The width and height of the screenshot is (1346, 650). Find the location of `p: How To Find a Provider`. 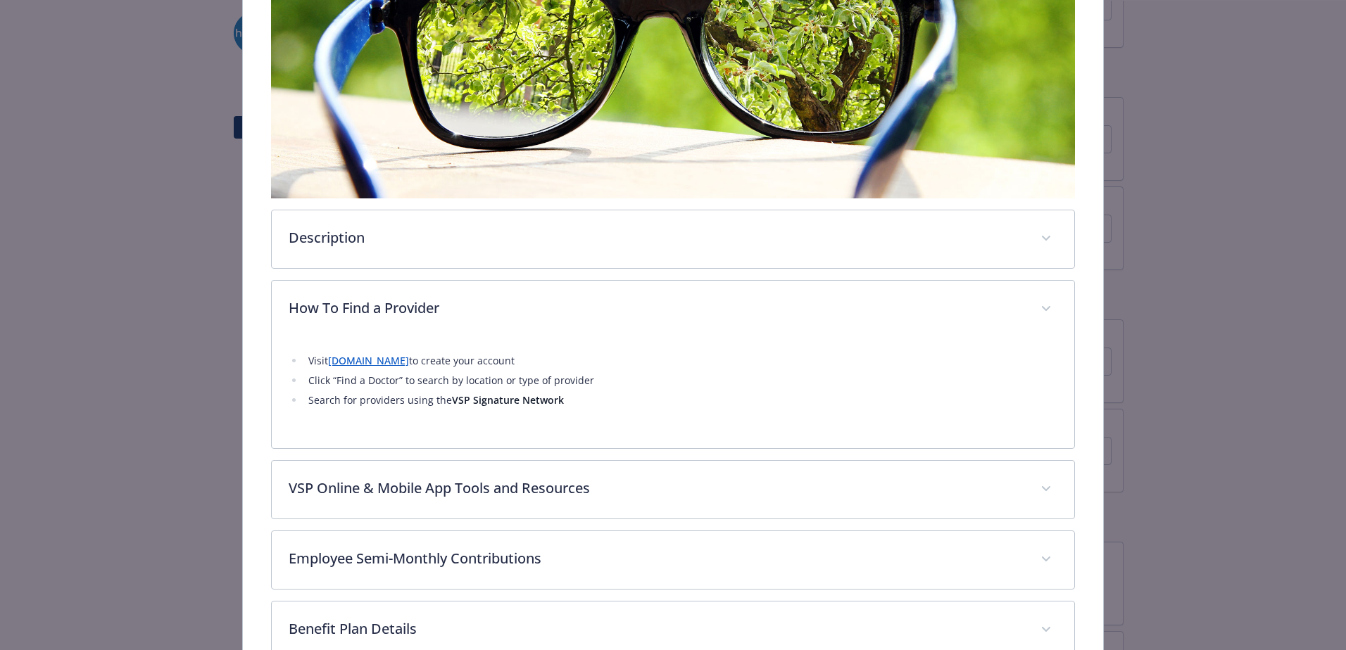

p: How To Find a Provider is located at coordinates (656, 308).